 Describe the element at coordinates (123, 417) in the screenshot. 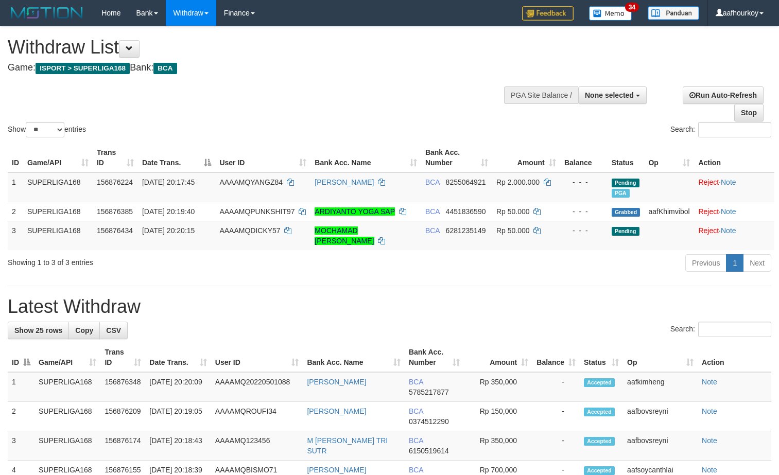

I see `td: 156876209` at that location.